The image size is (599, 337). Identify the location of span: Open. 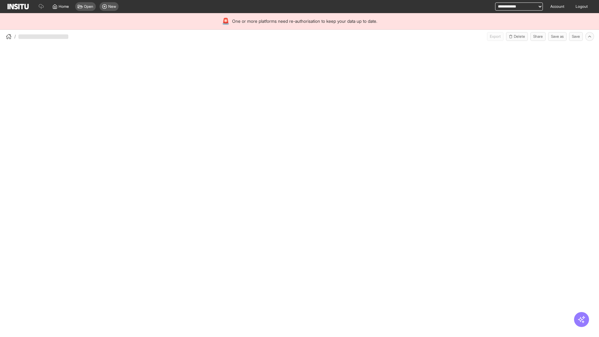
(89, 7).